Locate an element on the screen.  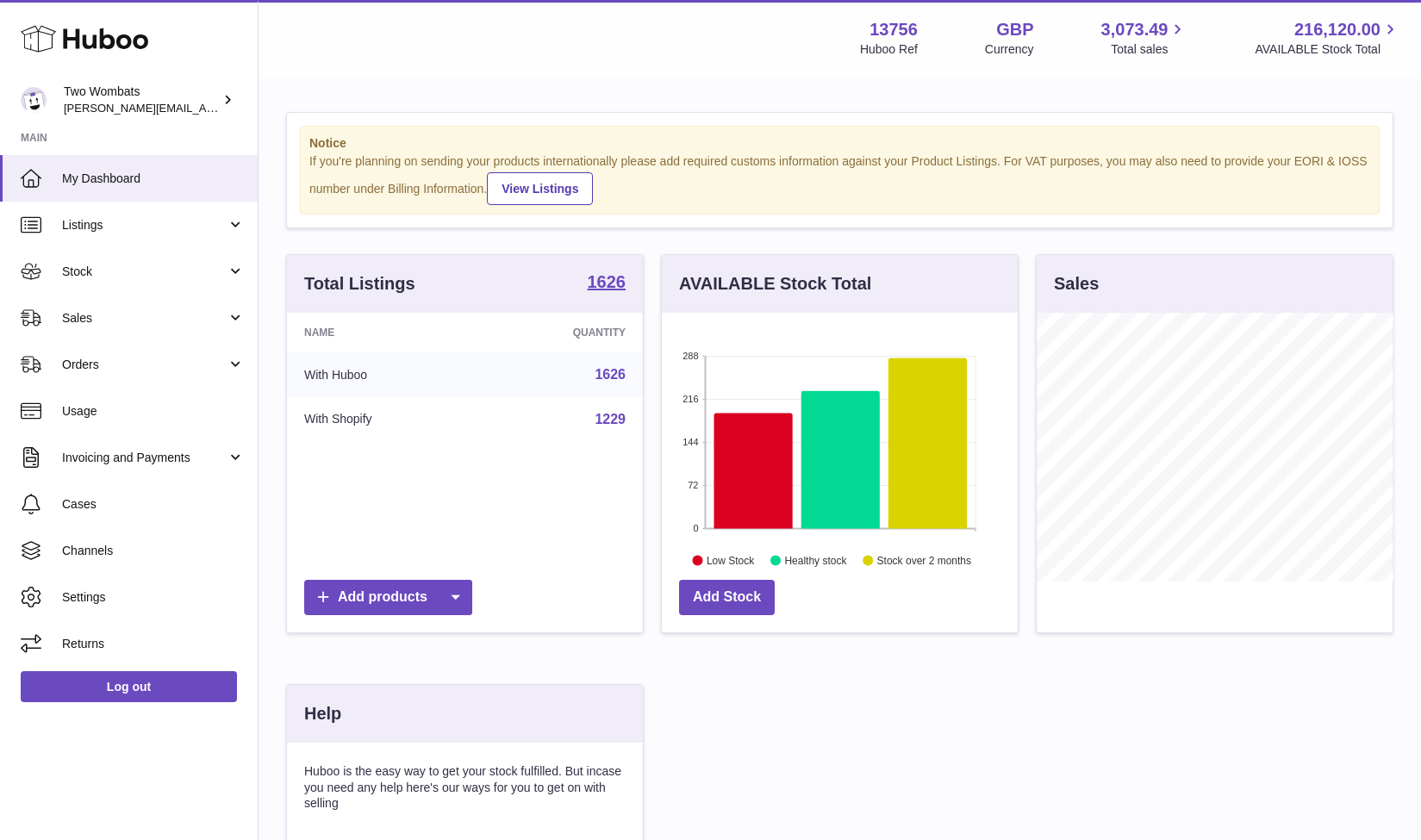
span: Stock is located at coordinates (144, 272).